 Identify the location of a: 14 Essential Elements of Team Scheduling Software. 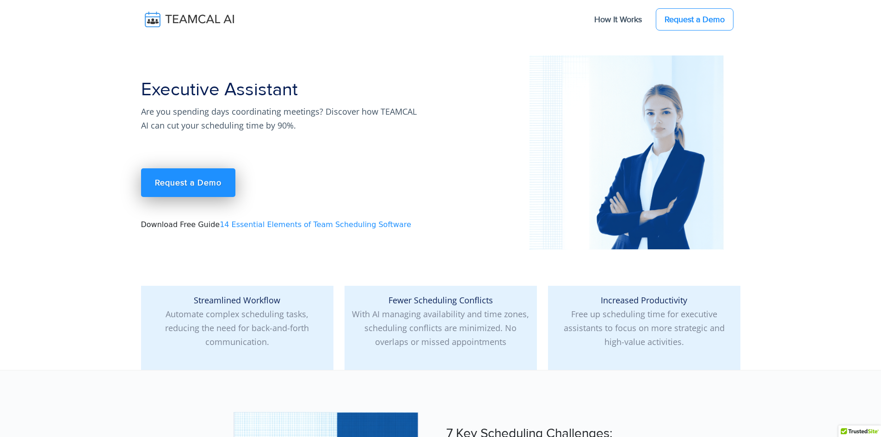
(316, 224).